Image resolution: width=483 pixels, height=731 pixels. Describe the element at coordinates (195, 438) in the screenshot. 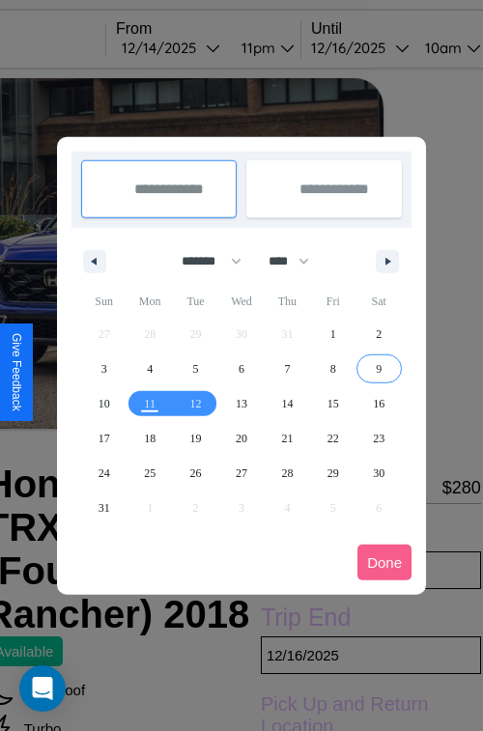

I see `button: 19` at that location.